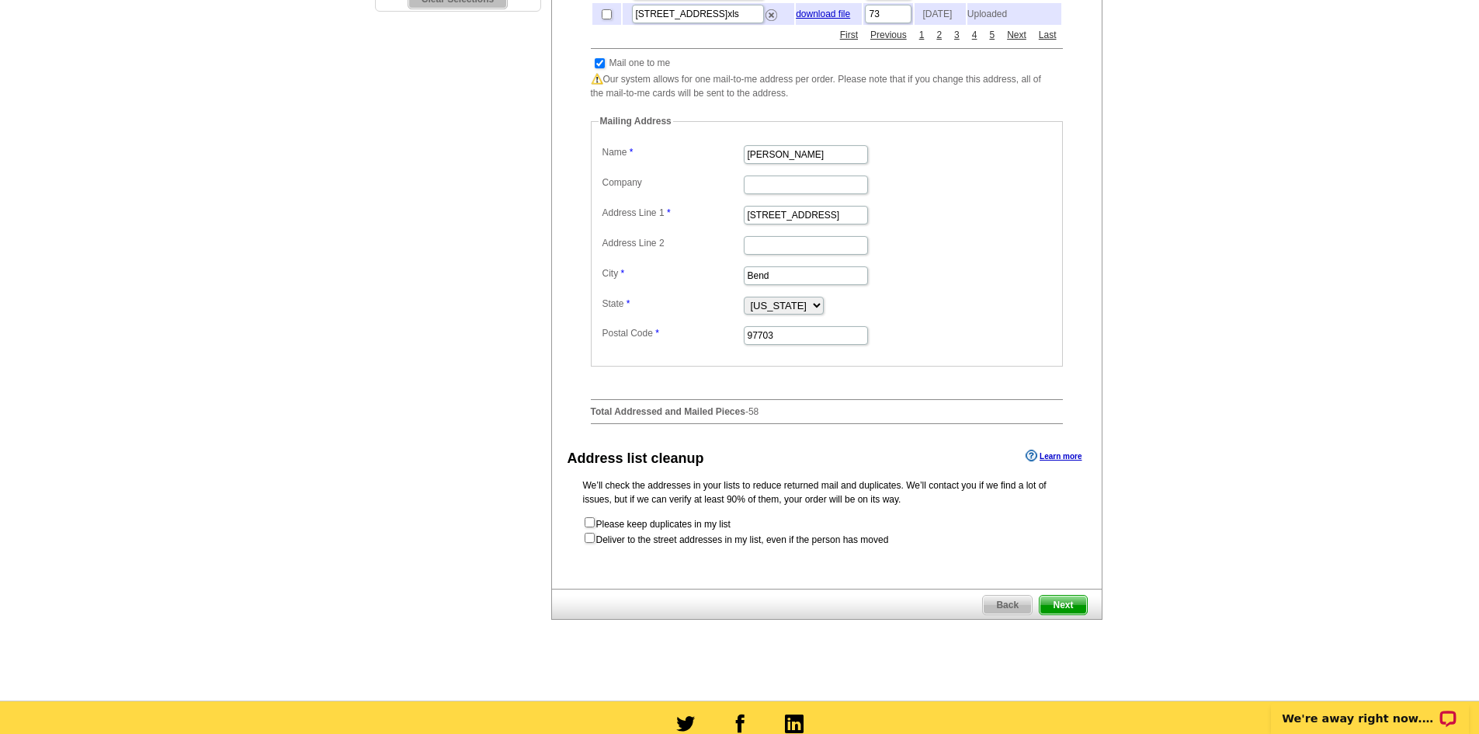  Describe the element at coordinates (673, 213) in the screenshot. I see `label: Address Line 1` at that location.